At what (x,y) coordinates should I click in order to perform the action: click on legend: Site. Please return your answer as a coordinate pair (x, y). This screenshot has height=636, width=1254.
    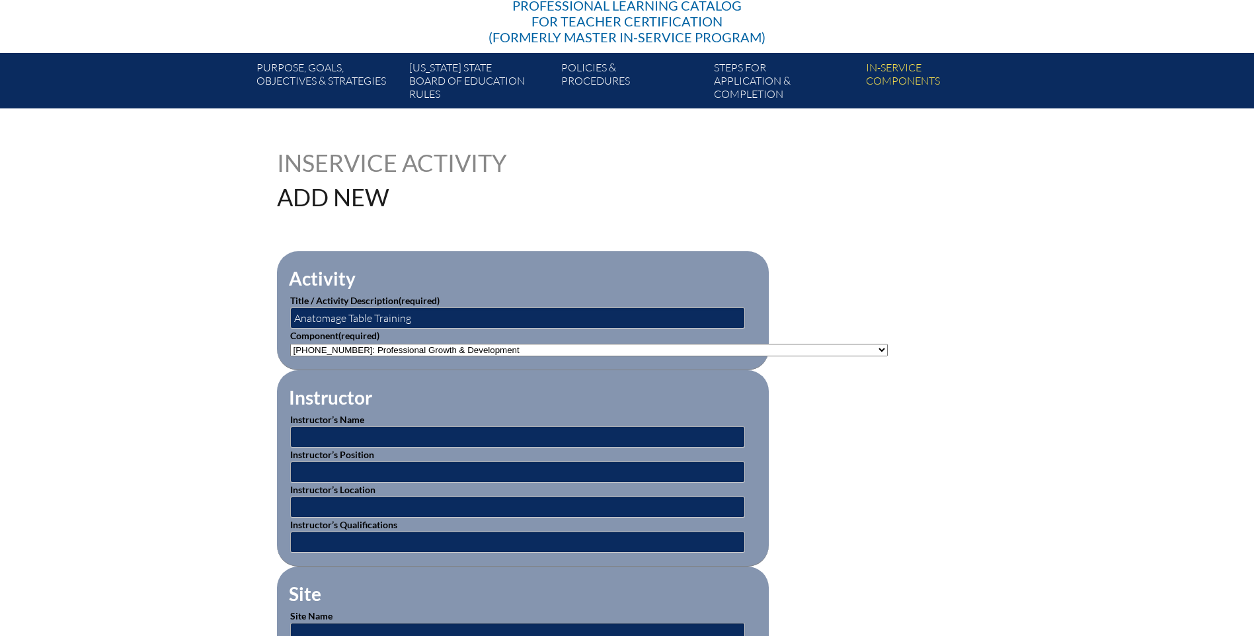
    Looking at the image, I should click on (305, 594).